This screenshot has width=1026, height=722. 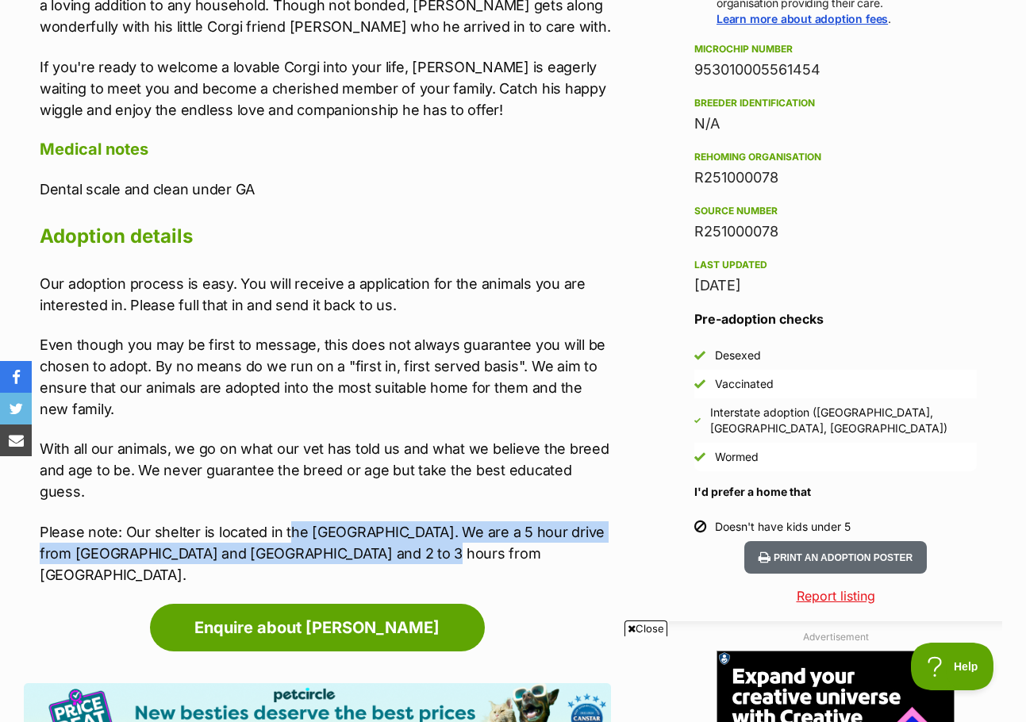 What do you see at coordinates (835, 596) in the screenshot?
I see `a: Report listing` at bounding box center [835, 596].